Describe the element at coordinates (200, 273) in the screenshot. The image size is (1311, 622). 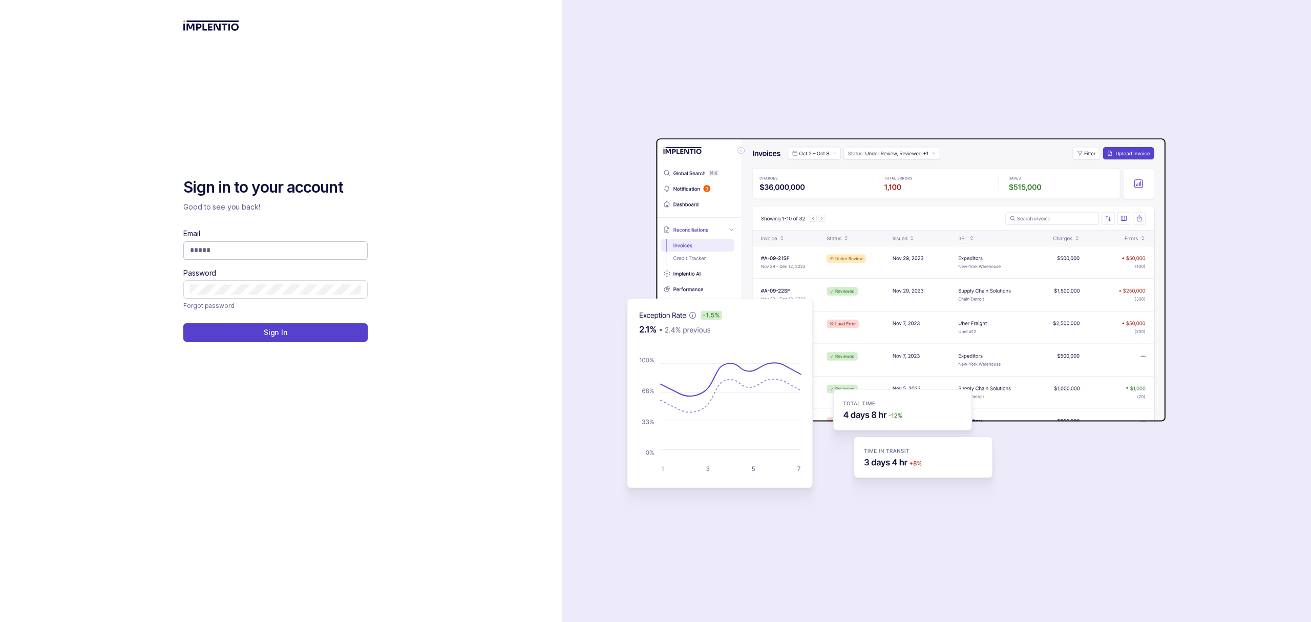
I see `label: Password` at that location.